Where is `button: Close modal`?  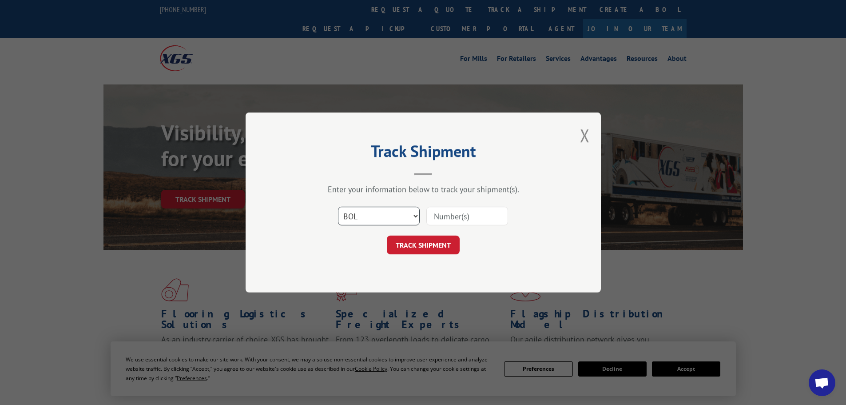 button: Close modal is located at coordinates (585, 135).